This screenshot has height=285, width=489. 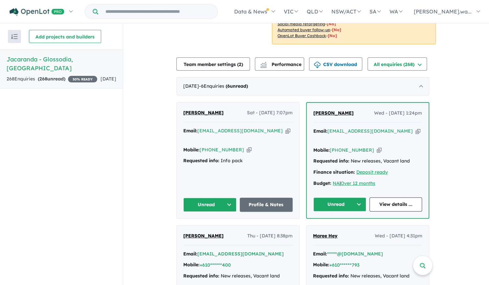 I want to click on img: download icon, so click(x=317, y=65).